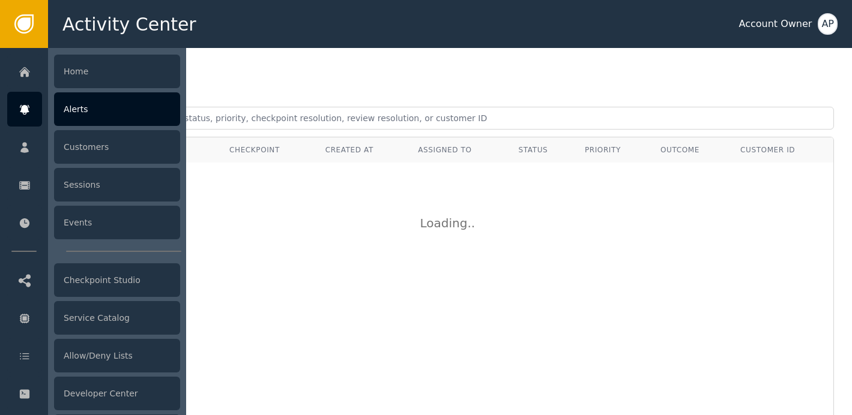  I want to click on div: Checkpoint, so click(268, 150).